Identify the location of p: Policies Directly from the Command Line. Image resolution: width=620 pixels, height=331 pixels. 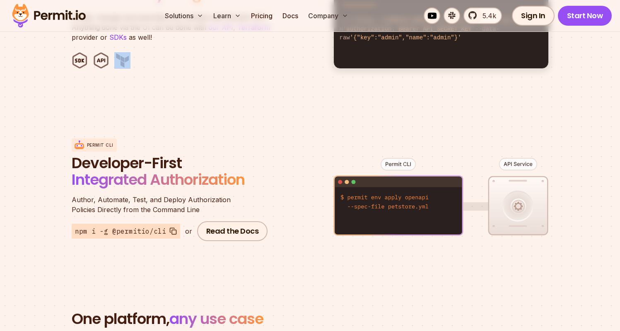
(171, 205).